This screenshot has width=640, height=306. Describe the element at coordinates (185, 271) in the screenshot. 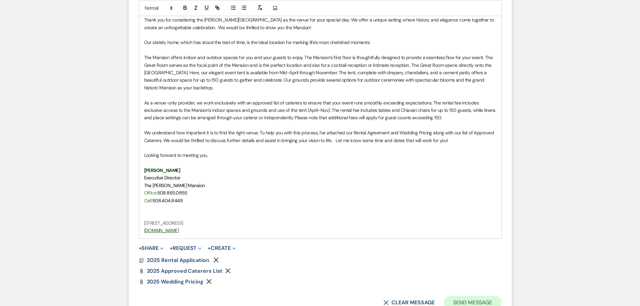

I see `span: 2025 Approved Caterers List` at that location.